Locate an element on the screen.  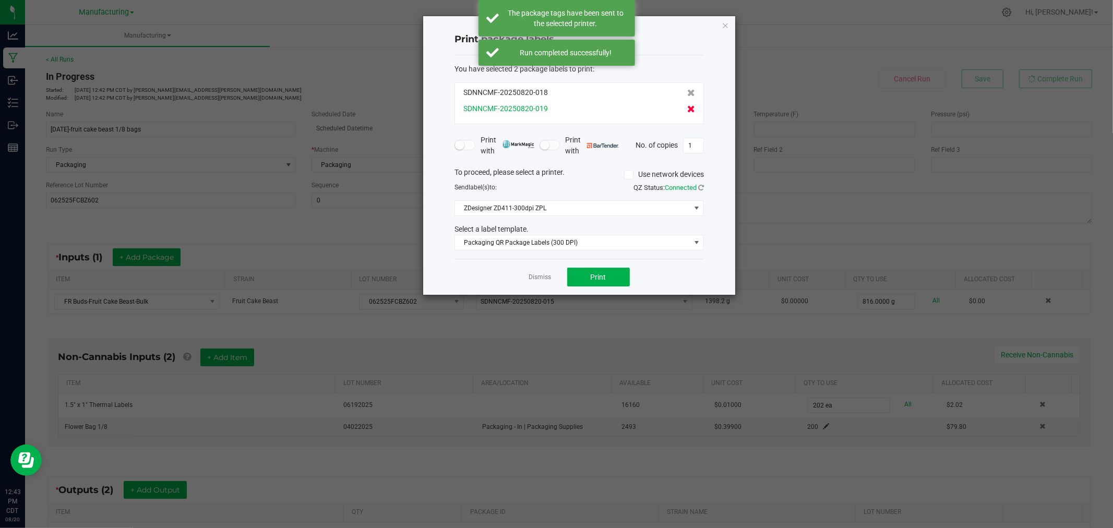
span: SDNNCMF-20250820-019 is located at coordinates (505, 109).